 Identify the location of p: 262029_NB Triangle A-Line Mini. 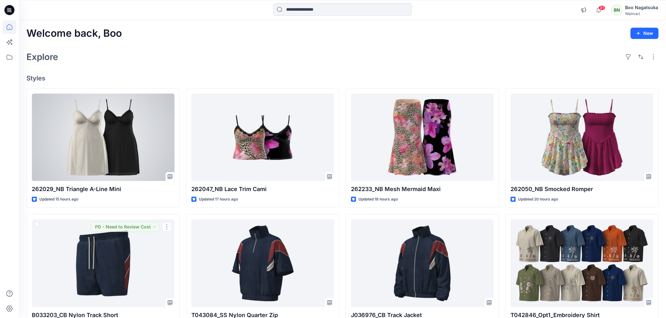
(103, 189).